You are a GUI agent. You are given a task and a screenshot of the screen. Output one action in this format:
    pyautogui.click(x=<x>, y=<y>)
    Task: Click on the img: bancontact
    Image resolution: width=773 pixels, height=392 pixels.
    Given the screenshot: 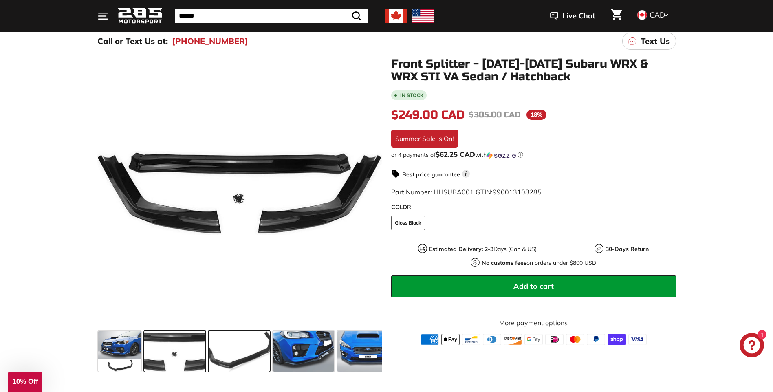 What is the action you would take?
    pyautogui.click(x=471, y=340)
    